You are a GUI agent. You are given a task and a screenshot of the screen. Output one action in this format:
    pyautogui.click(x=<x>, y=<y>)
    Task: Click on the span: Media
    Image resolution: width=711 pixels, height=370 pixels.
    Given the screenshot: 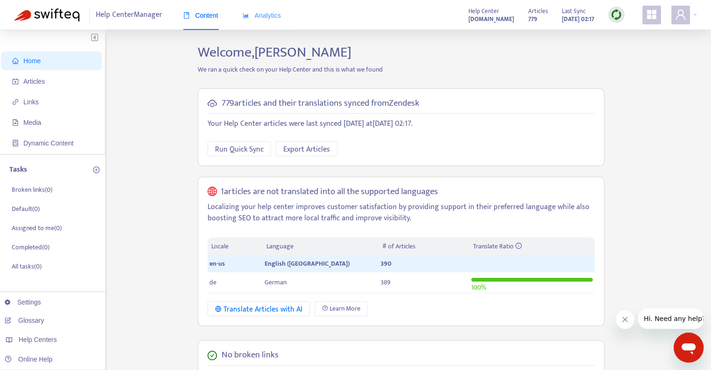 What is the action you would take?
    pyautogui.click(x=32, y=123)
    